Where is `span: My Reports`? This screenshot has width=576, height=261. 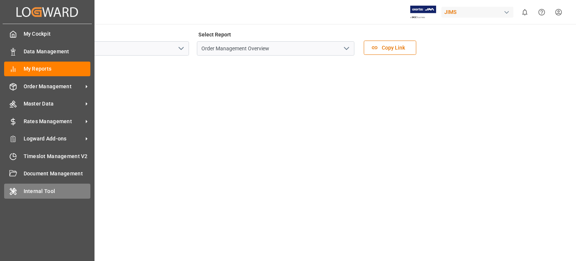 span: My Reports is located at coordinates (57, 69).